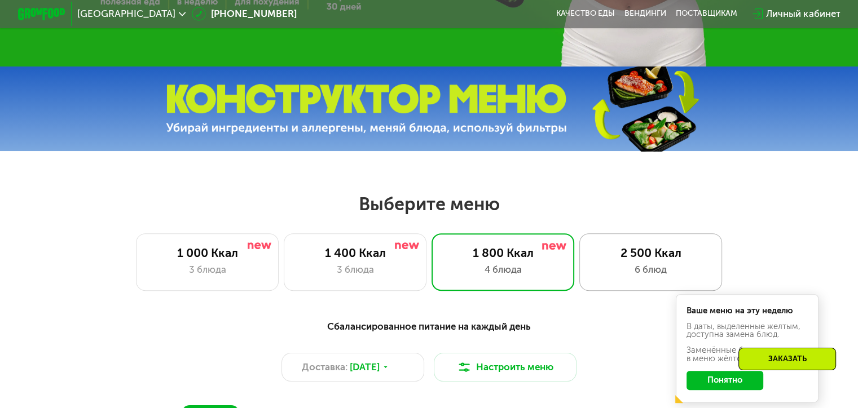 This screenshot has width=858, height=408. Describe the element at coordinates (650, 253) in the screenshot. I see `div: 2 500 Ккал` at that location.